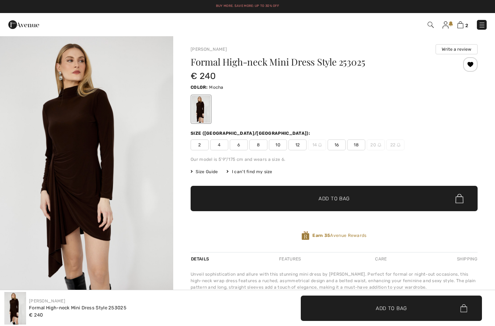 This screenshot has height=326, width=495. I want to click on img: Search, so click(430, 25).